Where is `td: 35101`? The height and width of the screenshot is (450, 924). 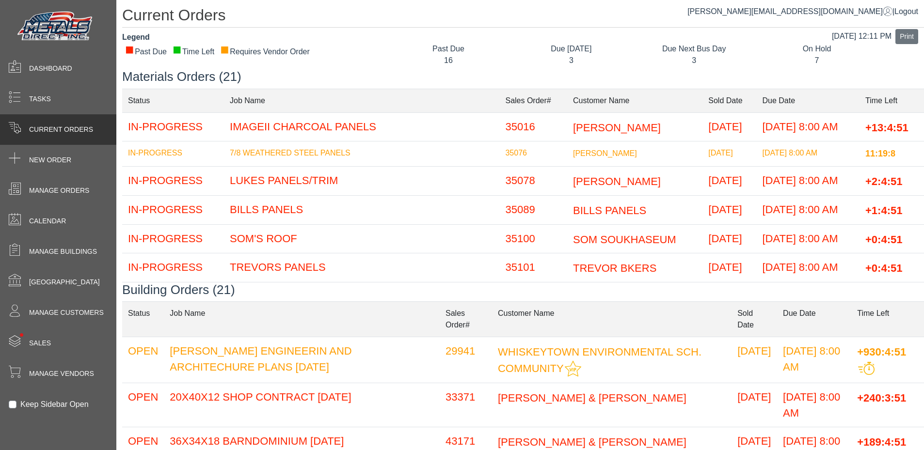
td: 35101 is located at coordinates (533, 268).